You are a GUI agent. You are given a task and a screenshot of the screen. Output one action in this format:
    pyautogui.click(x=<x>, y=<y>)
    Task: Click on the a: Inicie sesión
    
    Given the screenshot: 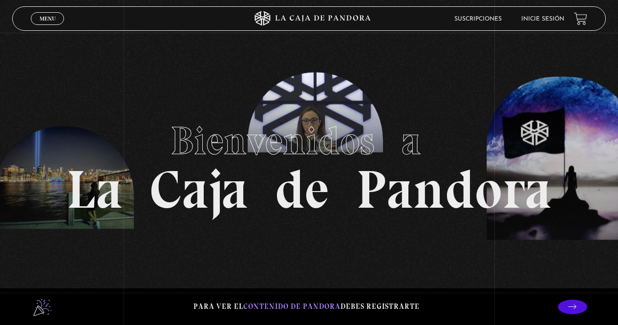 What is the action you would take?
    pyautogui.click(x=543, y=19)
    